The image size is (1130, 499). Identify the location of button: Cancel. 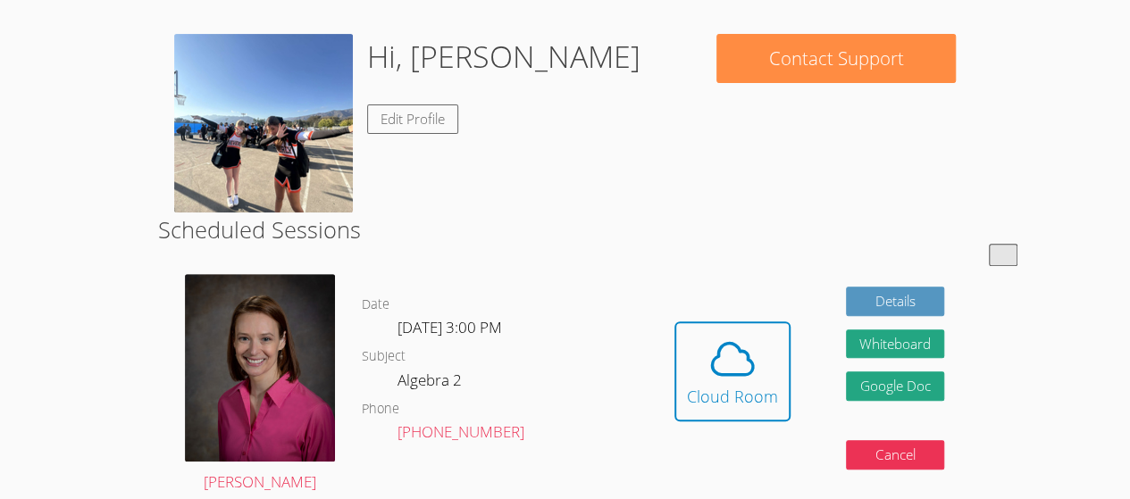
(895, 455).